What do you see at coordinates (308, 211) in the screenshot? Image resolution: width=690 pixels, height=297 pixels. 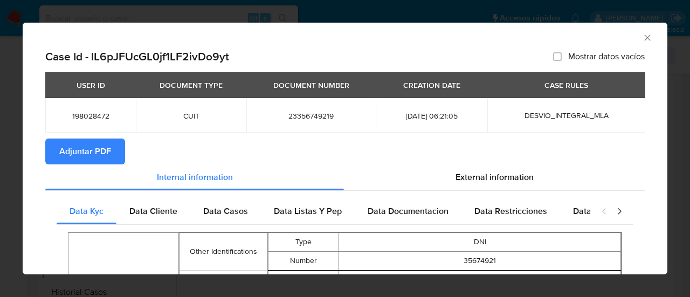 I see `span: Data Listas Y Pep` at bounding box center [308, 211].